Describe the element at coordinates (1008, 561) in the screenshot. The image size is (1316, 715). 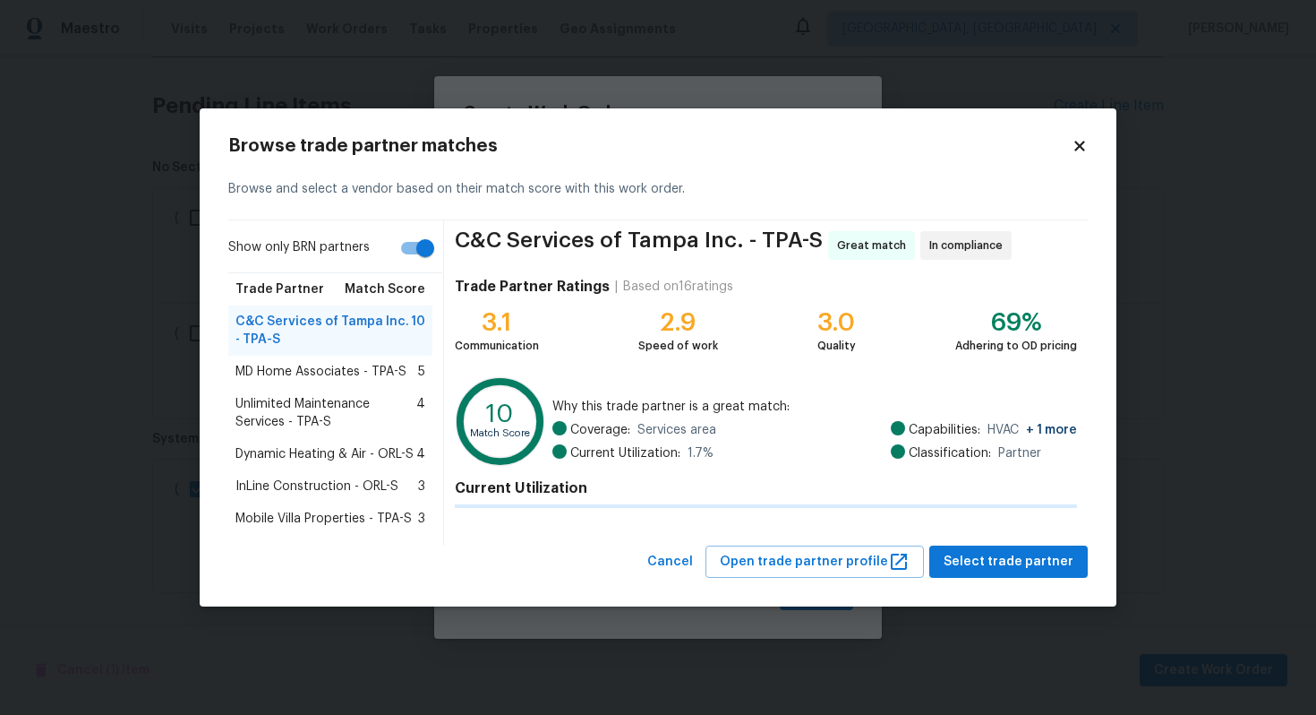
I see `button: Select trade partner` at that location.